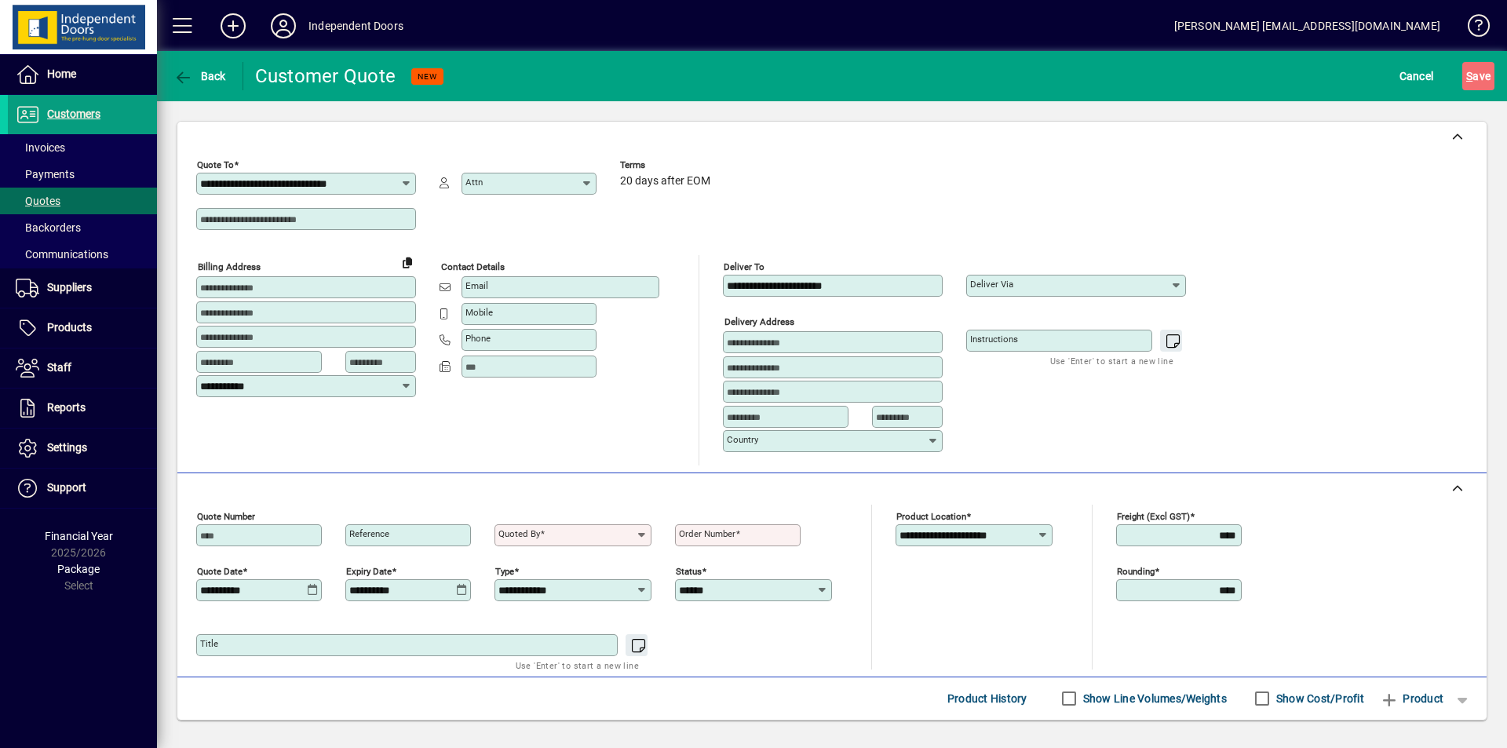 This screenshot has width=1507, height=748. Describe the element at coordinates (931, 516) in the screenshot. I see `mat-label: Product location` at that location.